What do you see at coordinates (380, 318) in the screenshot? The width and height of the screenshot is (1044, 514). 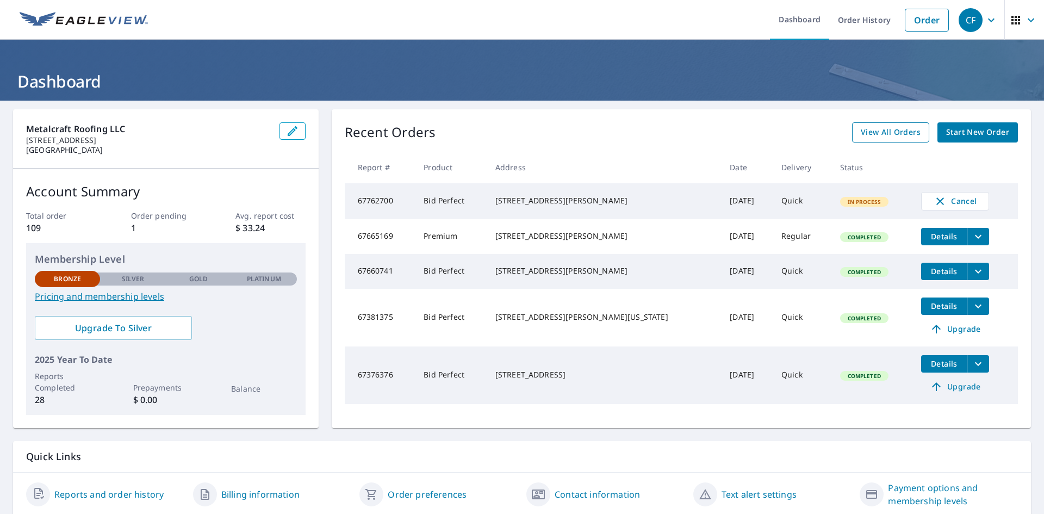 I see `td: 67381375` at bounding box center [380, 318].